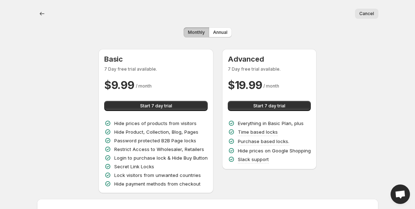 This screenshot has height=209, width=415. Describe the element at coordinates (274, 150) in the screenshot. I see `p: Hide prices on Google Shopping` at that location.